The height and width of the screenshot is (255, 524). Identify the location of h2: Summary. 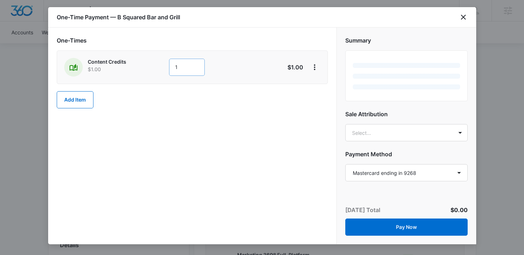
(407, 40).